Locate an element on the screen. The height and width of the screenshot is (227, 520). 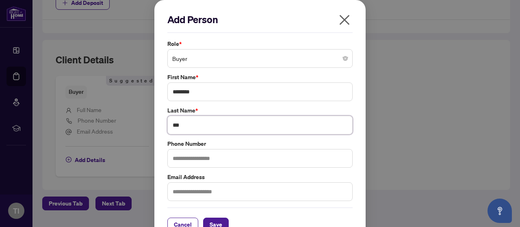
label: Role is located at coordinates (260, 44).